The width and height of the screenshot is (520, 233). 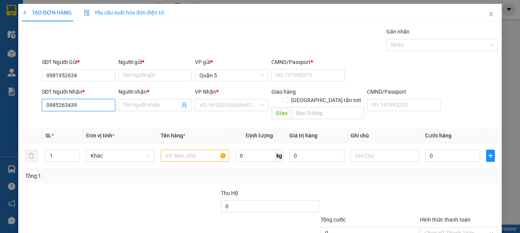 What do you see at coordinates (47, 13) in the screenshot?
I see `span: TẠO ĐƠN HÀNG` at bounding box center [47, 13].